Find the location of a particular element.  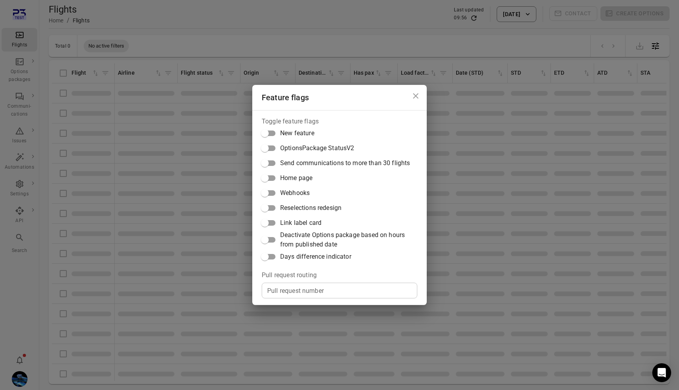

span: Home page is located at coordinates (296, 178).